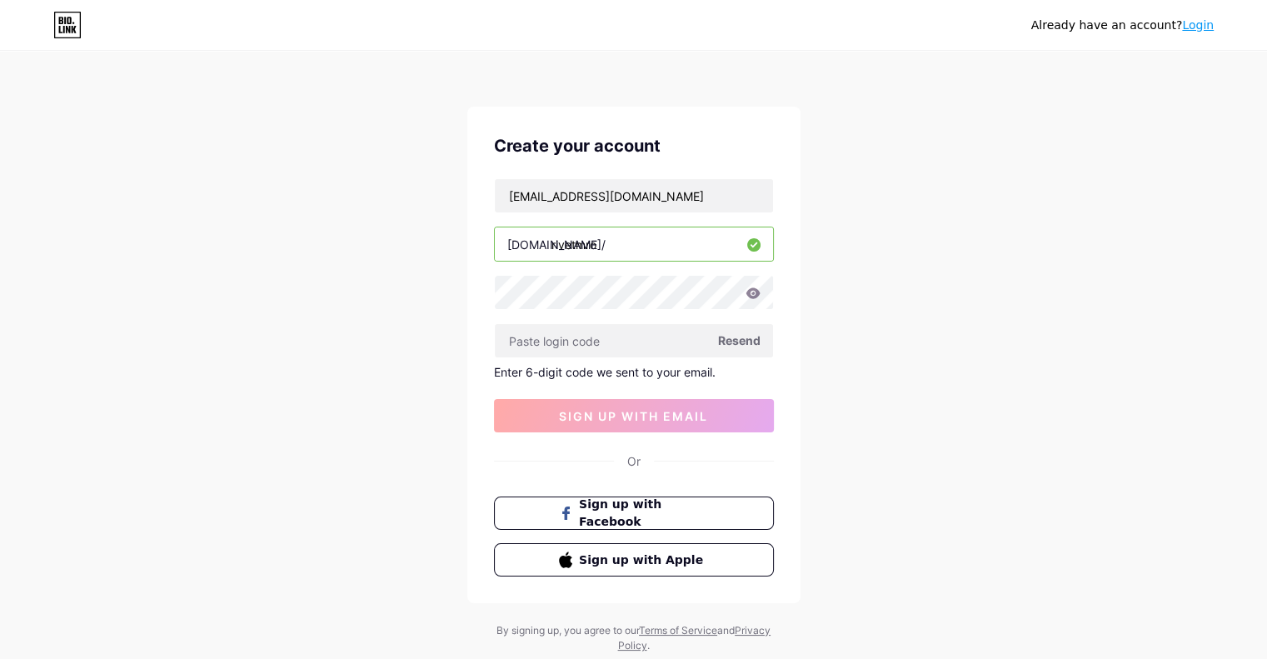 This screenshot has height=659, width=1267. I want to click on input: Paste login code, so click(634, 341).